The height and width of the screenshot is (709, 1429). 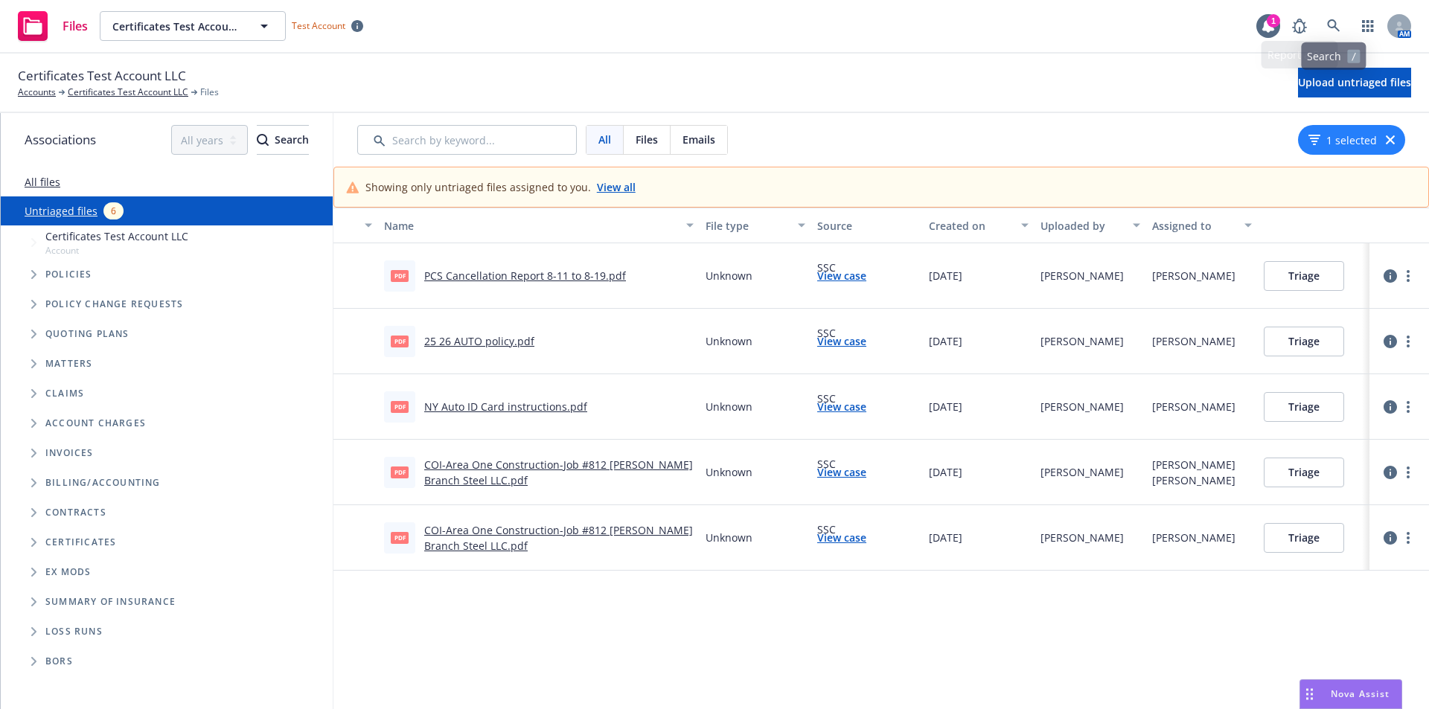 What do you see at coordinates (970, 225) in the screenshot?
I see `div: Created on` at bounding box center [970, 225].